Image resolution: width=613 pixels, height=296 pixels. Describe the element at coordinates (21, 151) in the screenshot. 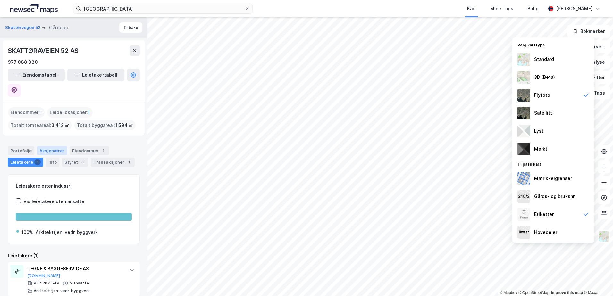

I see `div: Portefølje` at that location.